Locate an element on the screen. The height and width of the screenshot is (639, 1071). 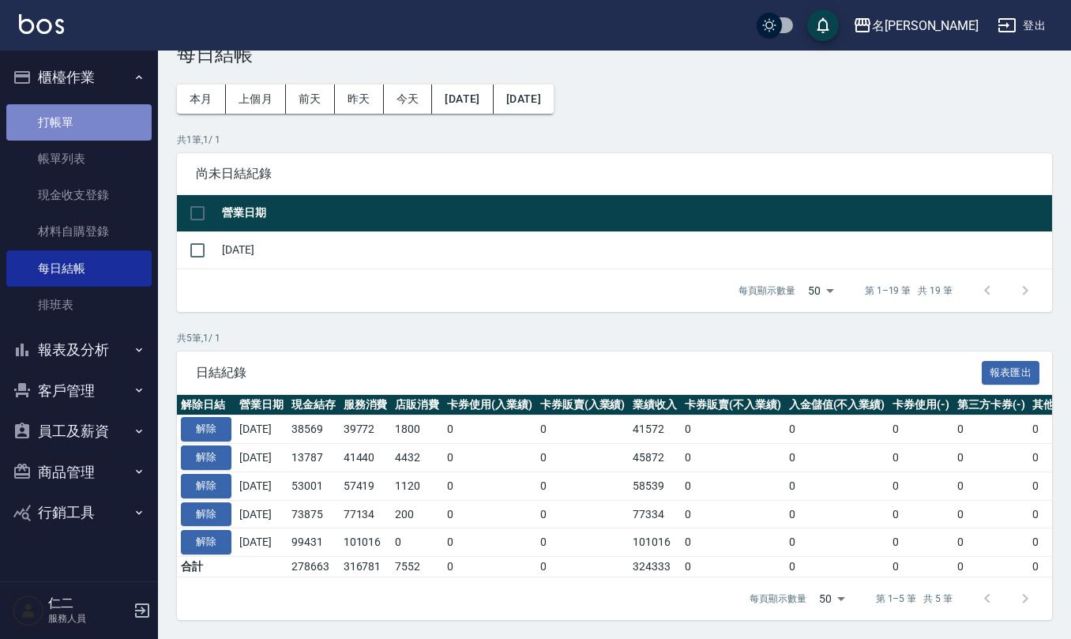
button: 客戶管理 is located at coordinates (79, 391).